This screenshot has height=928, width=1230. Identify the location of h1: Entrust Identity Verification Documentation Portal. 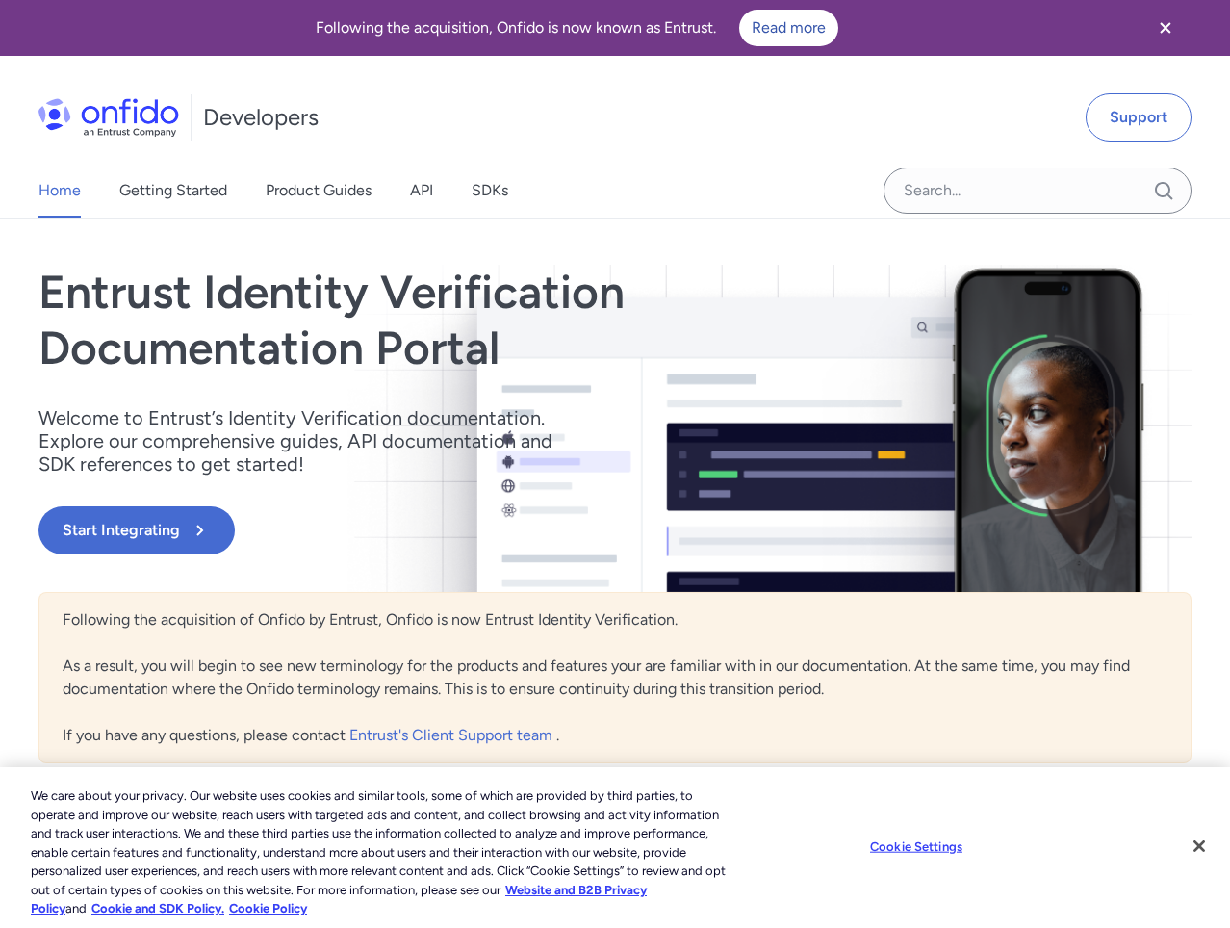
(442, 320).